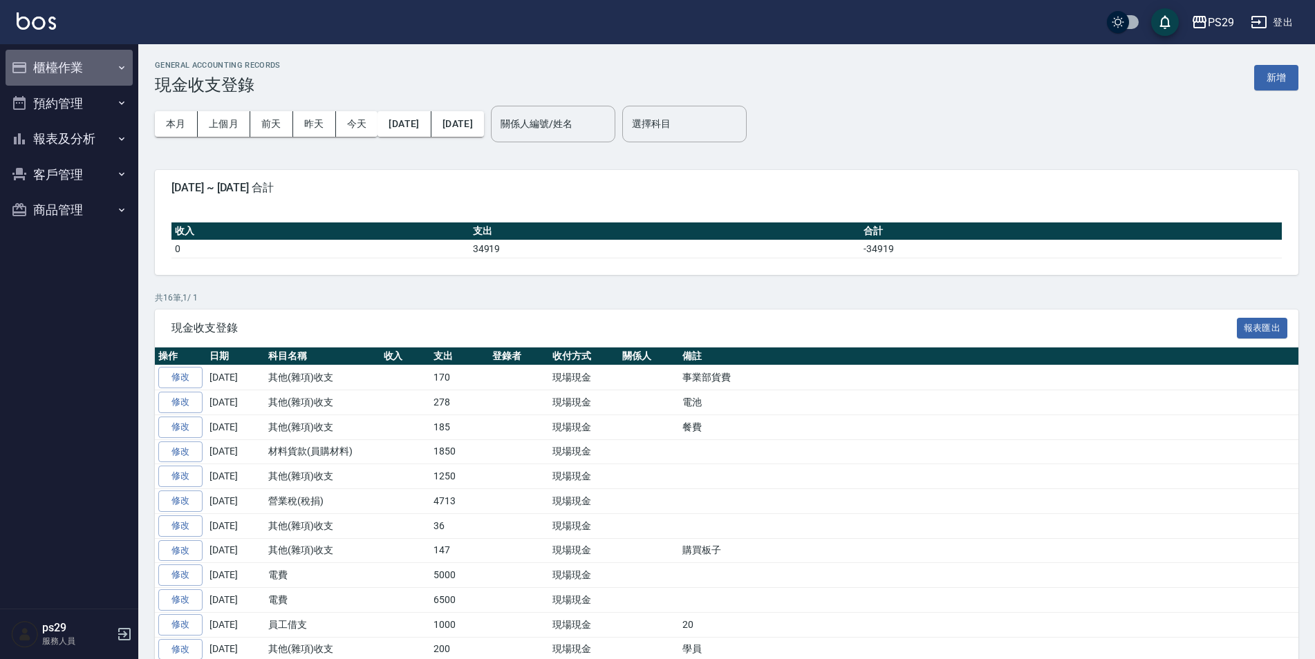 This screenshot has width=1315, height=659. I want to click on th: 日期, so click(235, 357).